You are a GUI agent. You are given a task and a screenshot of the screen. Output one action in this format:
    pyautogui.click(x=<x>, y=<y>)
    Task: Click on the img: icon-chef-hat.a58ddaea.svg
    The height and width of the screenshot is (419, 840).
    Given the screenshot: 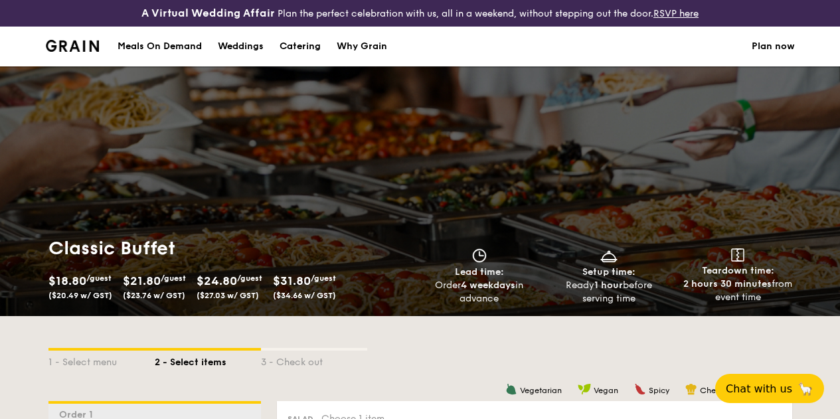 What is the action you would take?
    pyautogui.click(x=692, y=389)
    